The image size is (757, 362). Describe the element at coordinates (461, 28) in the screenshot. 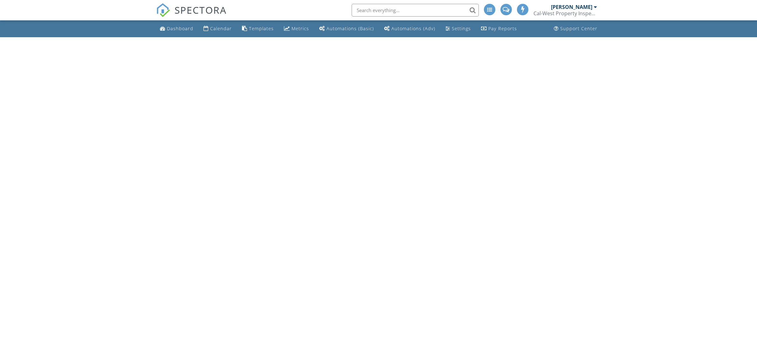

I see `div: Settings` at that location.